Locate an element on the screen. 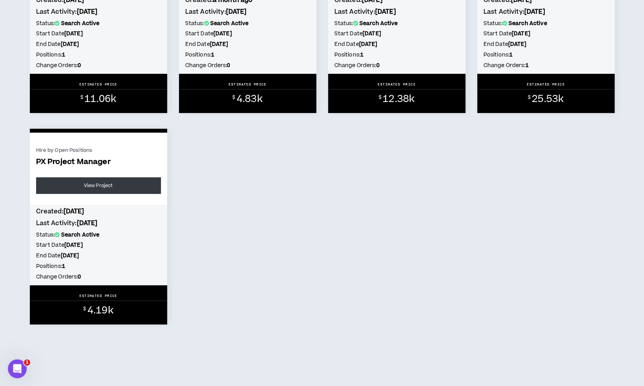  span: 12.38k is located at coordinates (398, 99).